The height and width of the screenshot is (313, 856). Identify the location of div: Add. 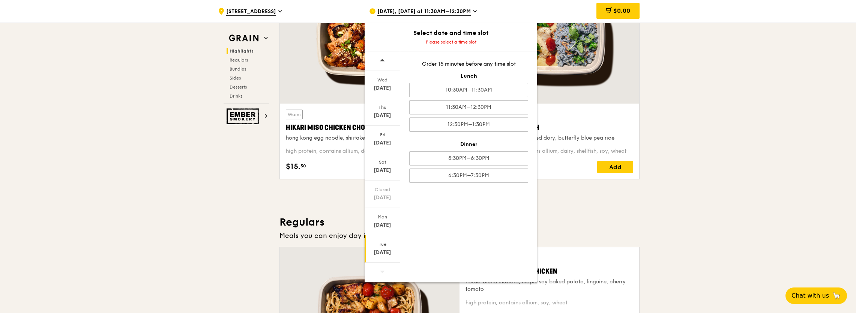
(615, 167).